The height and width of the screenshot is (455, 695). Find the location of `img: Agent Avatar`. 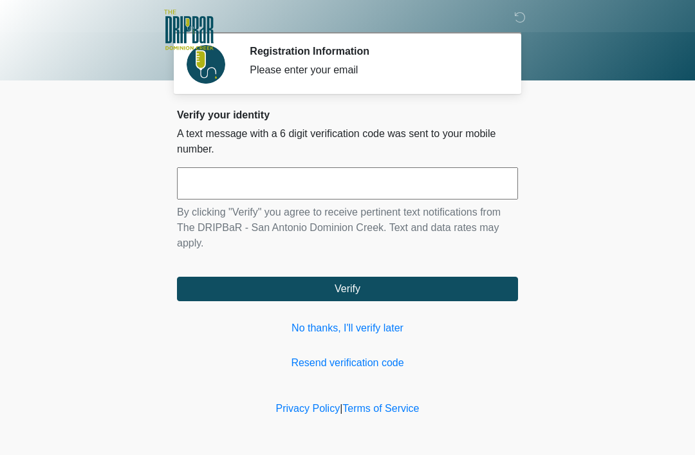

img: Agent Avatar is located at coordinates (206, 64).